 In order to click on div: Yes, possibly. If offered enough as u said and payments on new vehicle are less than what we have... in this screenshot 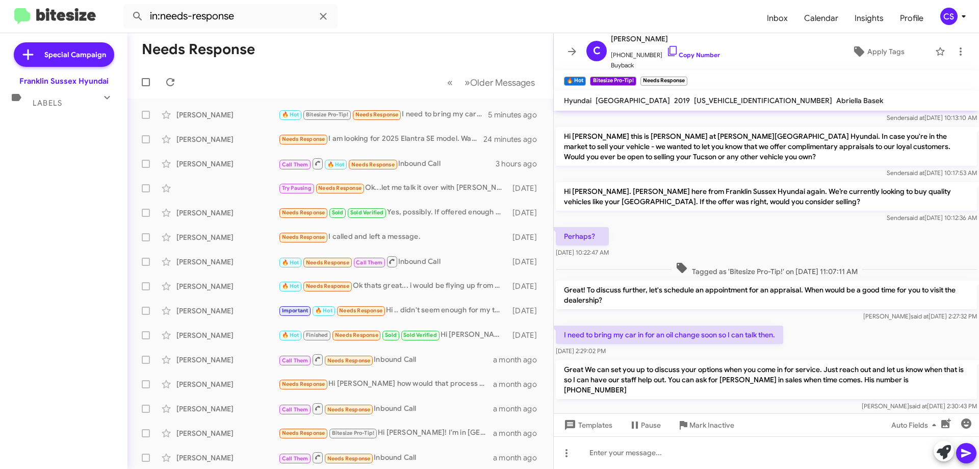, I will do `click(393, 212)`.